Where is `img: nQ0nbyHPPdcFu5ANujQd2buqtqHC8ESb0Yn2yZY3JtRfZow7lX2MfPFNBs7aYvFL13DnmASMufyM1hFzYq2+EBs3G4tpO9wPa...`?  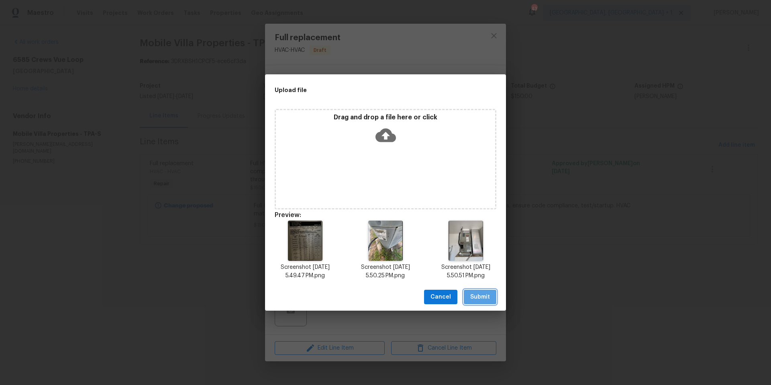 img: nQ0nbyHPPdcFu5ANujQd2buqtqHC8ESb0Yn2yZY3JtRfZow7lX2MfPFNBs7aYvFL13DnmASMufyM1hFzYq2+EBs3G4tpO9wPa... is located at coordinates (305, 240).